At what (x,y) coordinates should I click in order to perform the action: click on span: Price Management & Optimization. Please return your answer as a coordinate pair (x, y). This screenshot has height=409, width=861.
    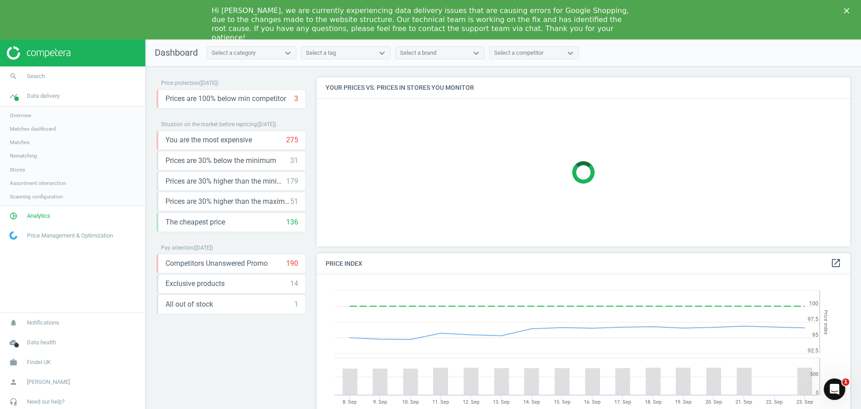
    Looking at the image, I should click on (70, 235).